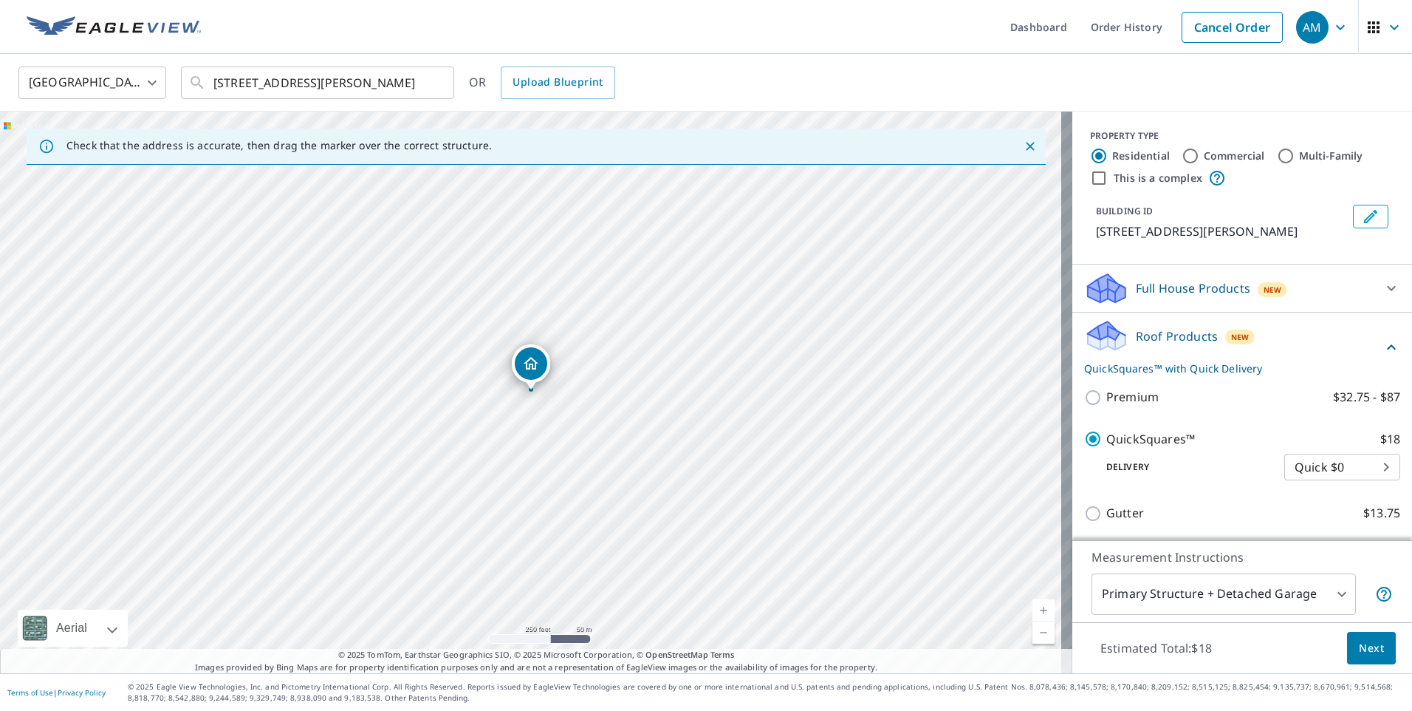 This screenshot has height=711, width=1412. What do you see at coordinates (1313, 27) in the screenshot?
I see `div: AM` at bounding box center [1313, 27].